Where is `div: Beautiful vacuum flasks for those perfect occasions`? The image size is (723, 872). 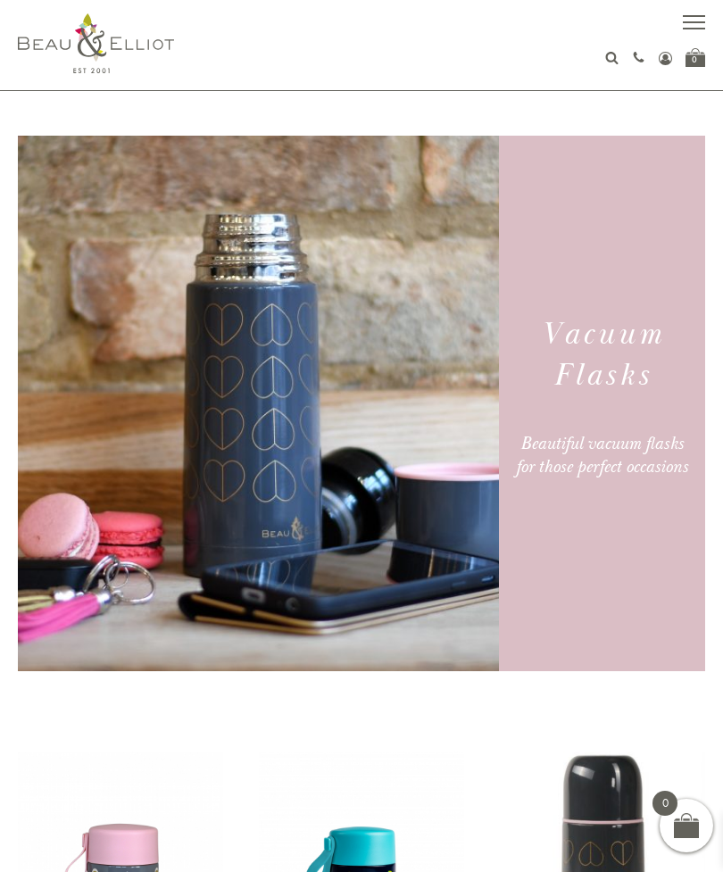 div: Beautiful vacuum flasks for those perfect occasions is located at coordinates (603, 455).